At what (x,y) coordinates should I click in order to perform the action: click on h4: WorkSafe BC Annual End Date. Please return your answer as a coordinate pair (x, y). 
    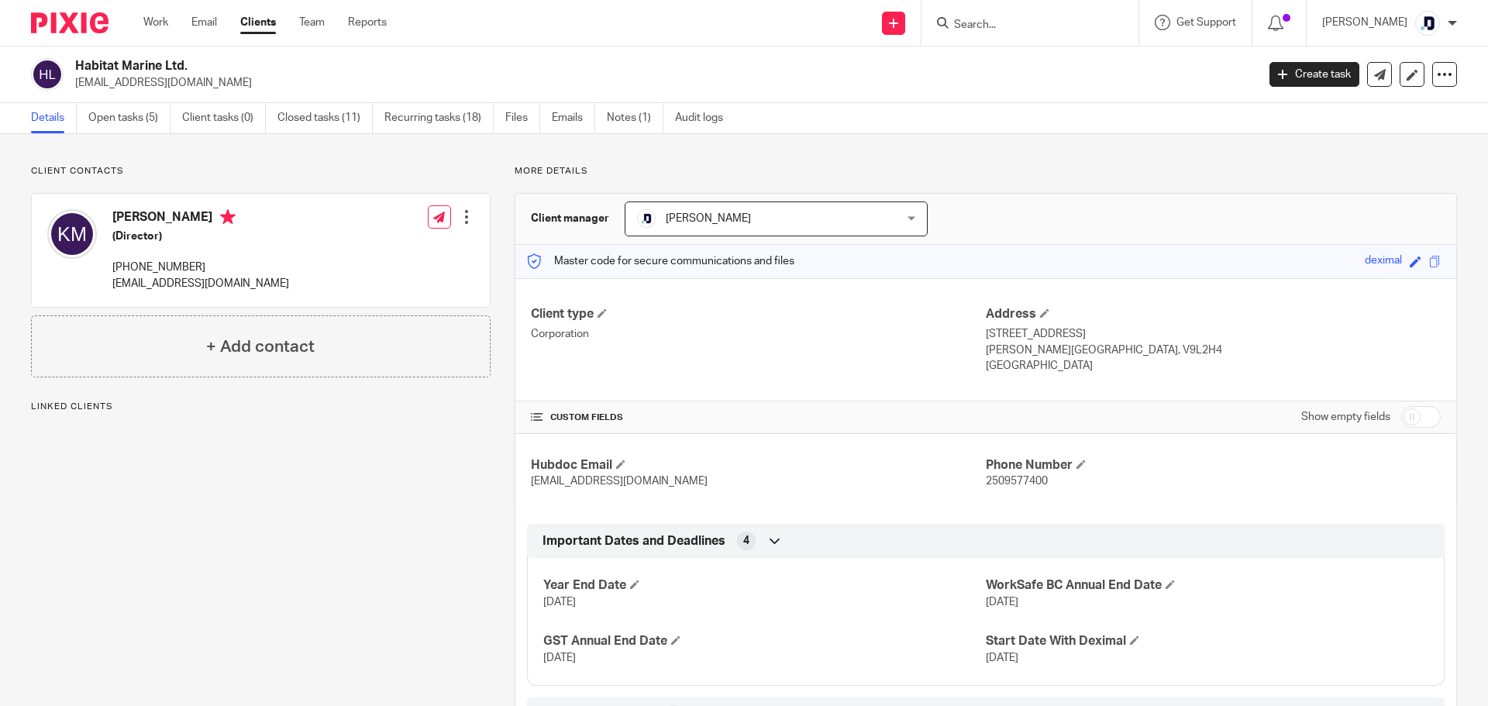
    Looking at the image, I should click on (1207, 585).